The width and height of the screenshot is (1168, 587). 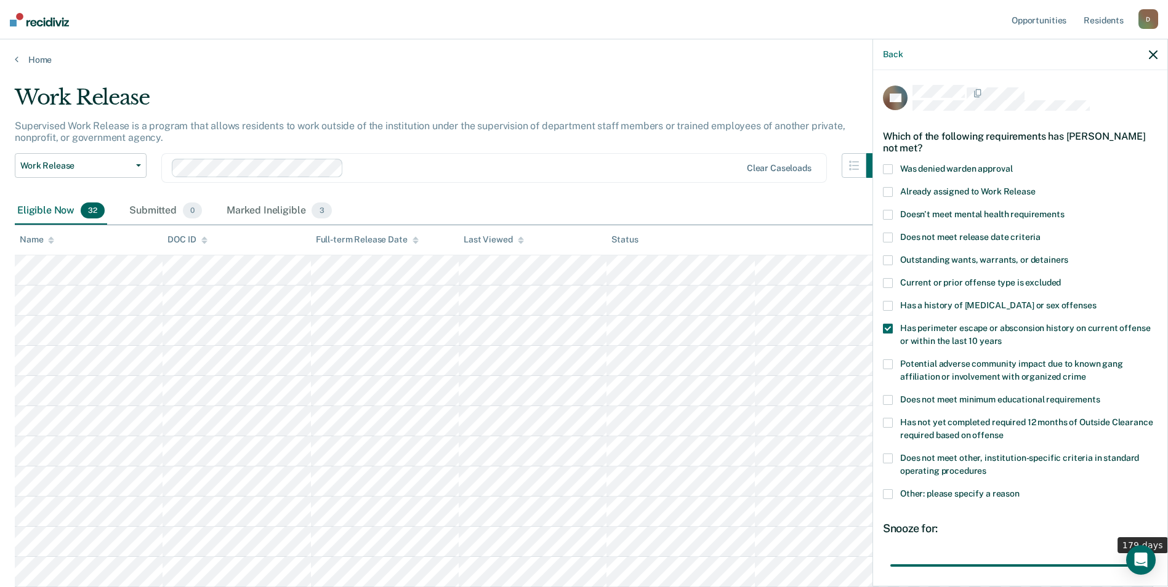 I want to click on div: Name, so click(x=37, y=239).